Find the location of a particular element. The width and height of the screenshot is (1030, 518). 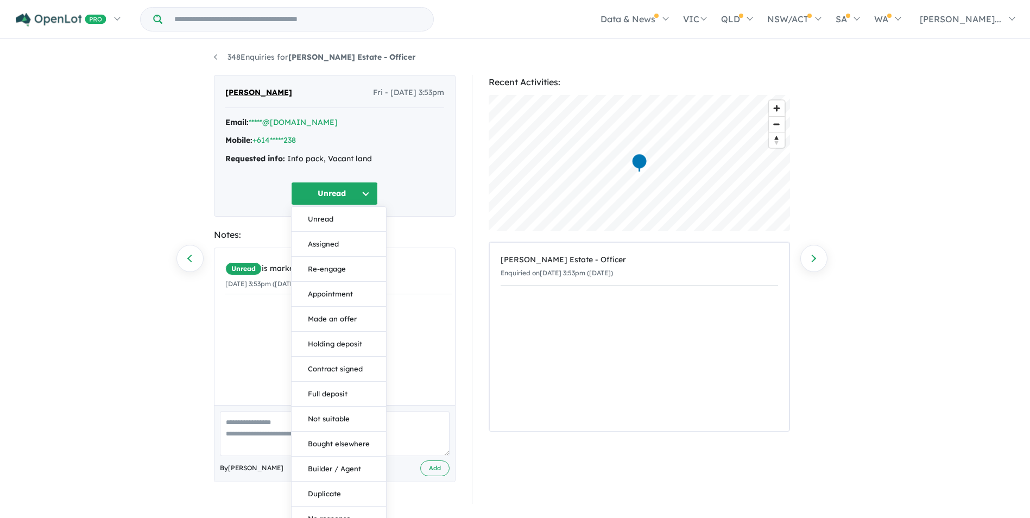

button: Re-engage is located at coordinates (339, 269).